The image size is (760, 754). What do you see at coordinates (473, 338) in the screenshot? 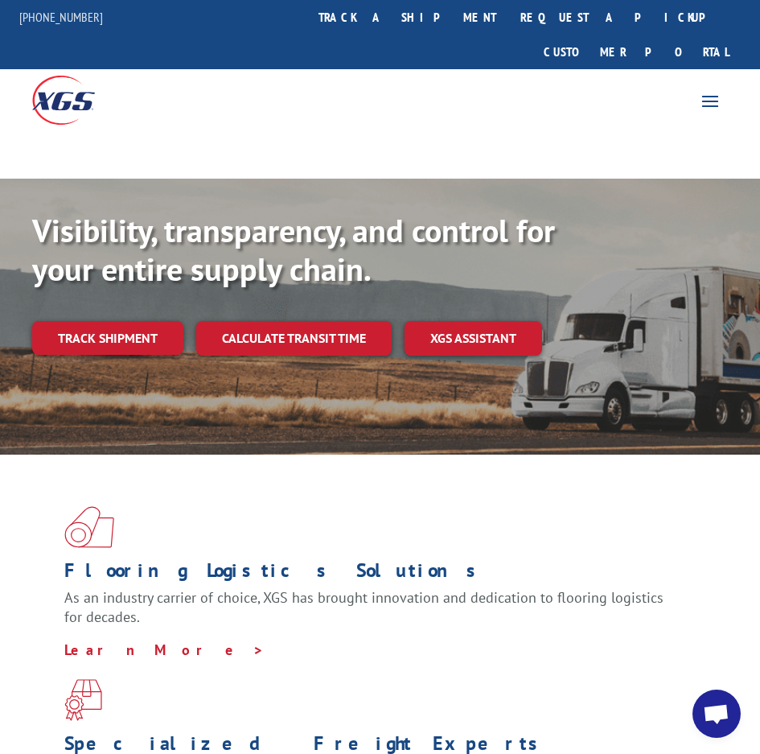
I see `a: XGS ASSISTANT` at bounding box center [473, 338].